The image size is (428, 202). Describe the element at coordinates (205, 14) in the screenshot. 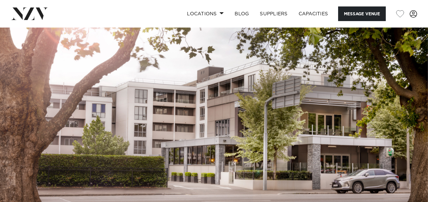

I see `a: Locations` at that location.